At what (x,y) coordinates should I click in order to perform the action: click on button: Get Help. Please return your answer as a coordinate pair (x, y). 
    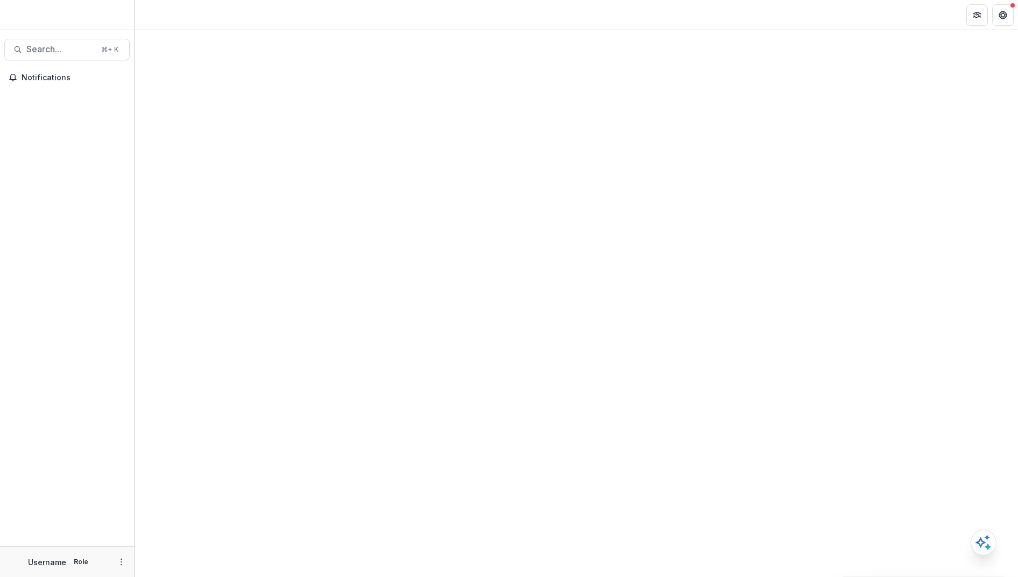
    Looking at the image, I should click on (1003, 15).